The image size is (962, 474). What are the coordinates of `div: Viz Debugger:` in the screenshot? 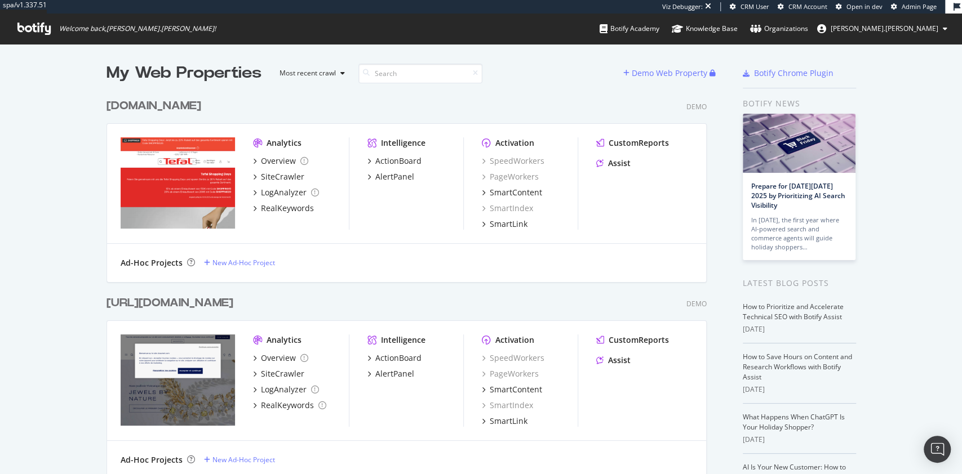 It's located at (682, 7).